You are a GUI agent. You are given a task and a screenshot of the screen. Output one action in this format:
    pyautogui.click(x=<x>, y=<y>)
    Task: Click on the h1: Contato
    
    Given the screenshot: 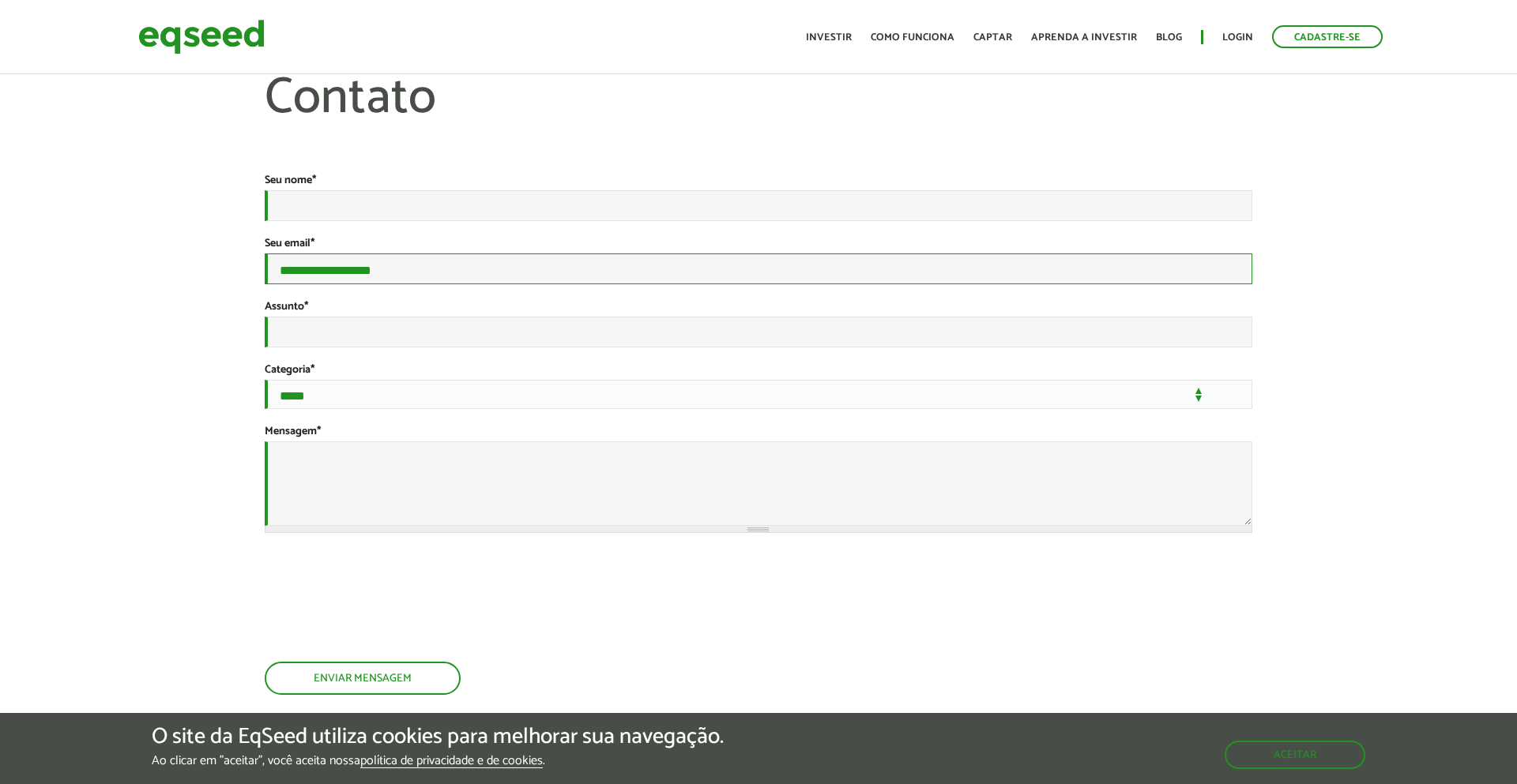 What is the action you would take?
    pyautogui.click(x=758, y=122)
    